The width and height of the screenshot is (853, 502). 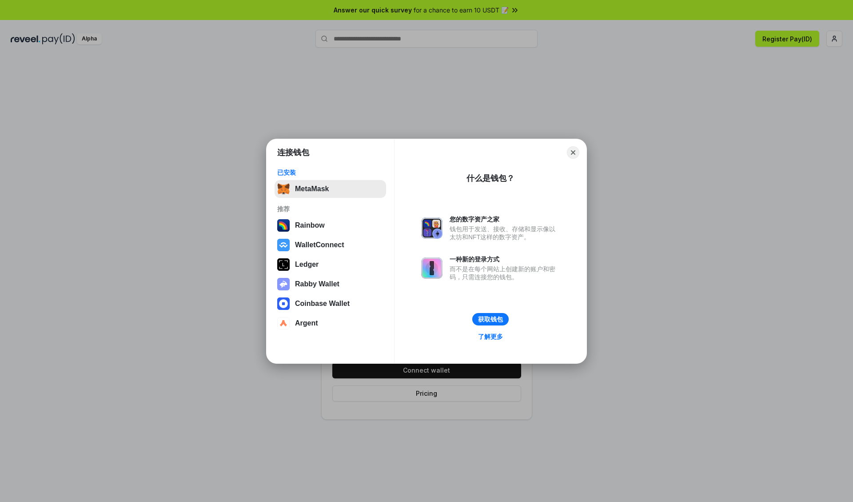 I want to click on div: Rainbow, so click(x=310, y=225).